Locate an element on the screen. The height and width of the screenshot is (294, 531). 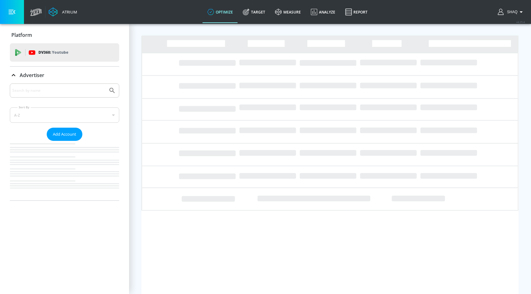
p: Youtube is located at coordinates (60, 52).